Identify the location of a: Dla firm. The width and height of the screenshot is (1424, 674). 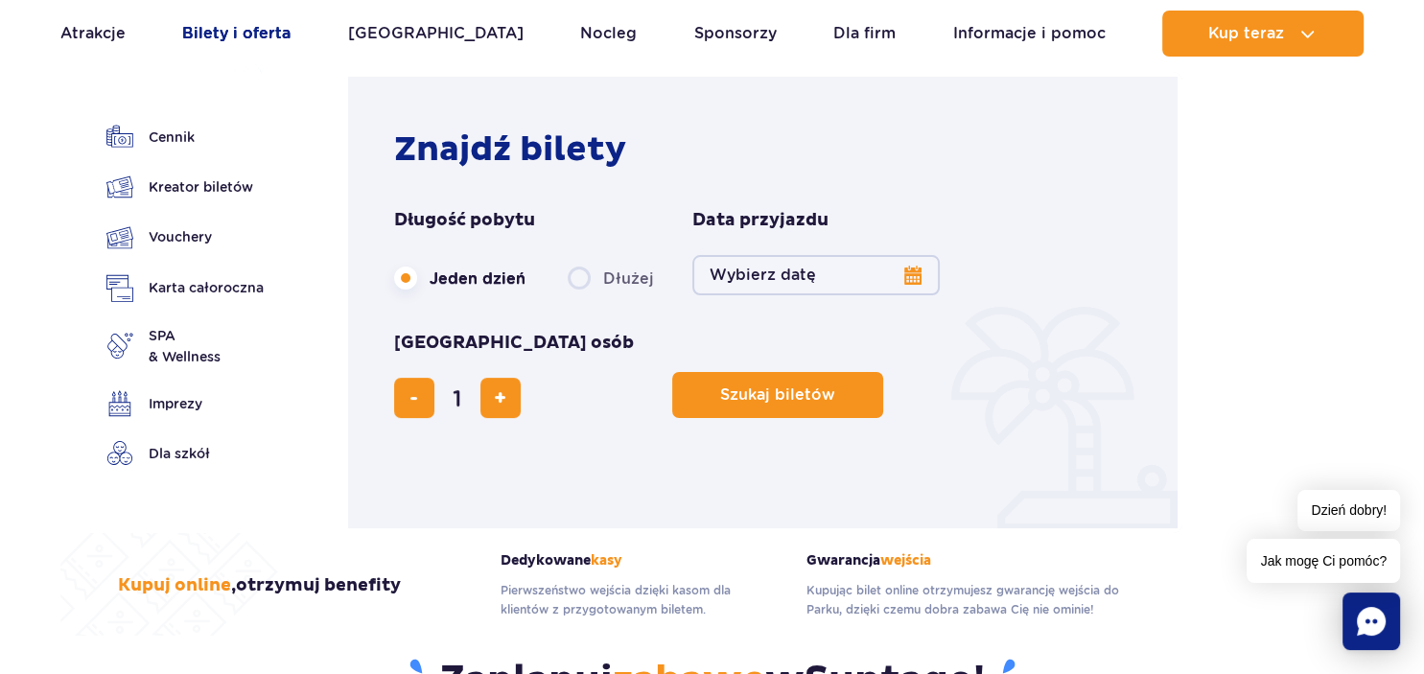
(864, 34).